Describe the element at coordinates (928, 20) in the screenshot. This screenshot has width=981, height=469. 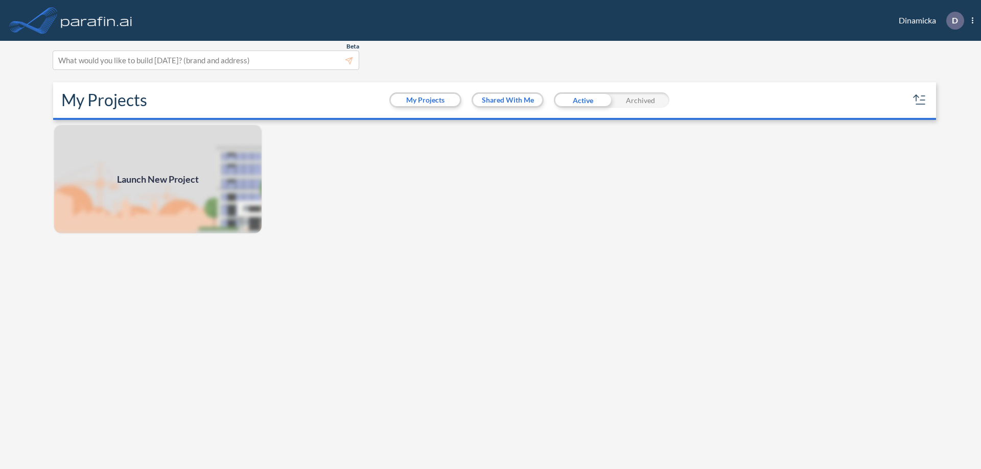
I see `div: Dinamicka` at that location.